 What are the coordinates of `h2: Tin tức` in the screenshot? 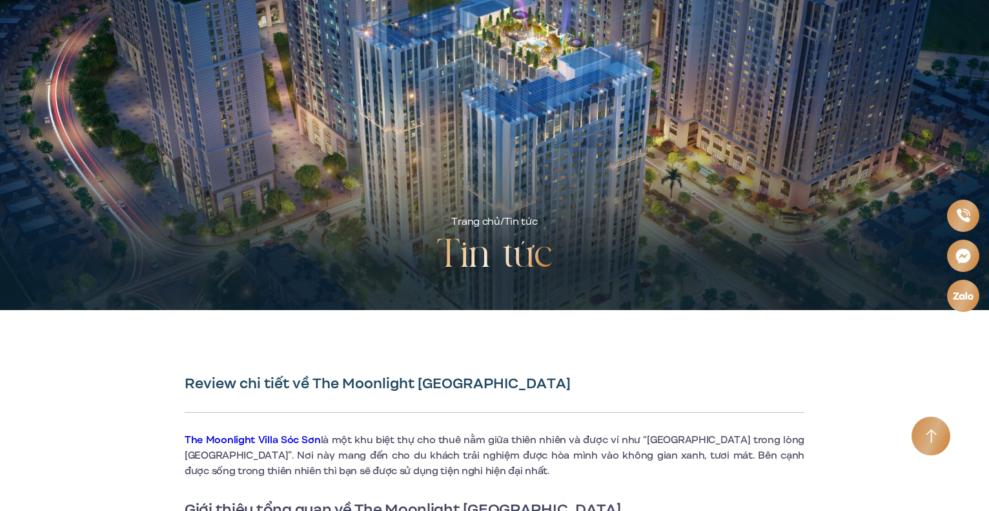 It's located at (494, 256).